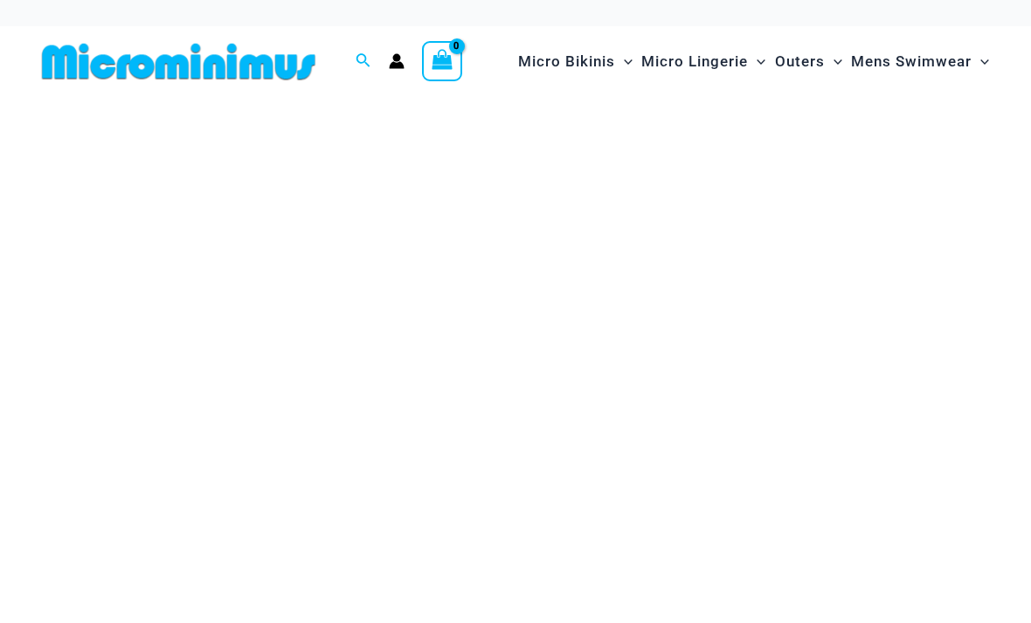  What do you see at coordinates (703, 61) in the screenshot?
I see `a: Micro LingerieMenu ToggleMenu Toggle` at bounding box center [703, 61].